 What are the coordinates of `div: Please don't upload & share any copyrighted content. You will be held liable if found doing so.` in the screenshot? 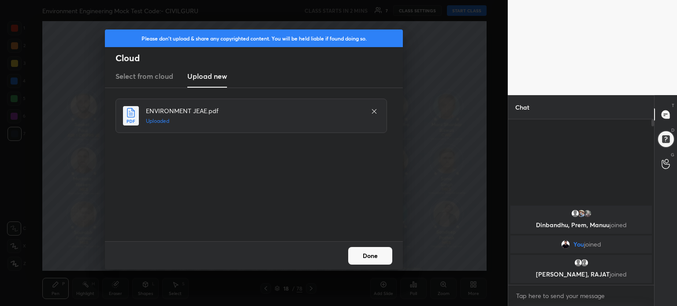 It's located at (254, 38).